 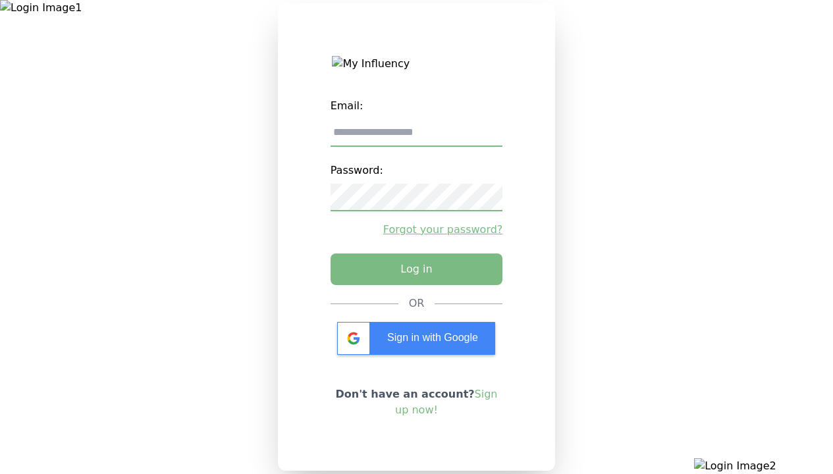 I want to click on img: Login Image2, so click(x=763, y=466).